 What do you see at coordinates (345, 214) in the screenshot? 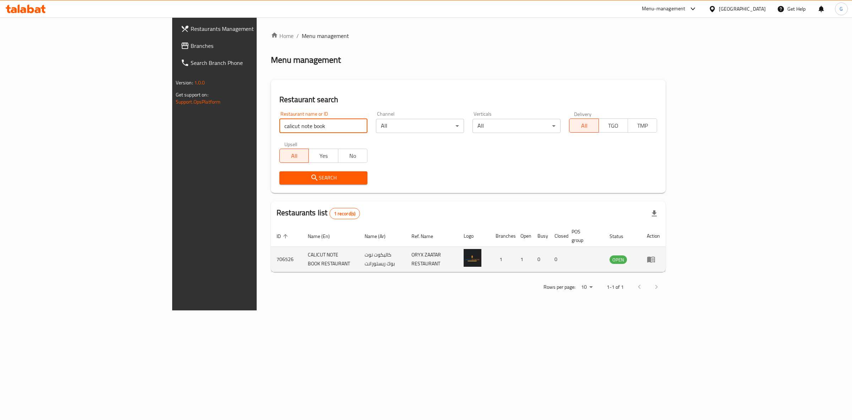
I see `div: Total records count` at bounding box center [345, 214].